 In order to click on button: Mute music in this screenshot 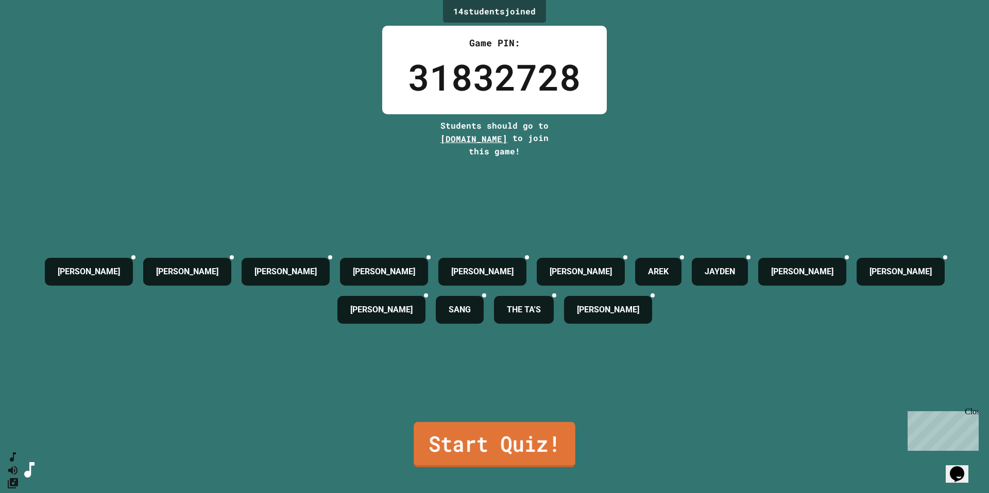, I will do `click(13, 470)`.